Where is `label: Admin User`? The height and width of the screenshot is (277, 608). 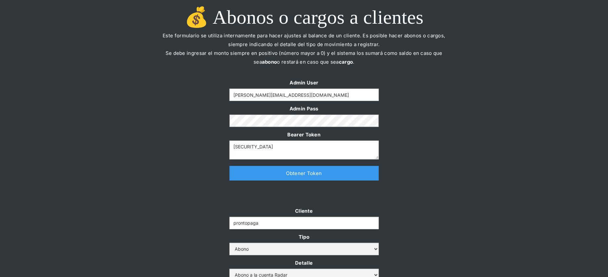 label: Admin User is located at coordinates (304, 82).